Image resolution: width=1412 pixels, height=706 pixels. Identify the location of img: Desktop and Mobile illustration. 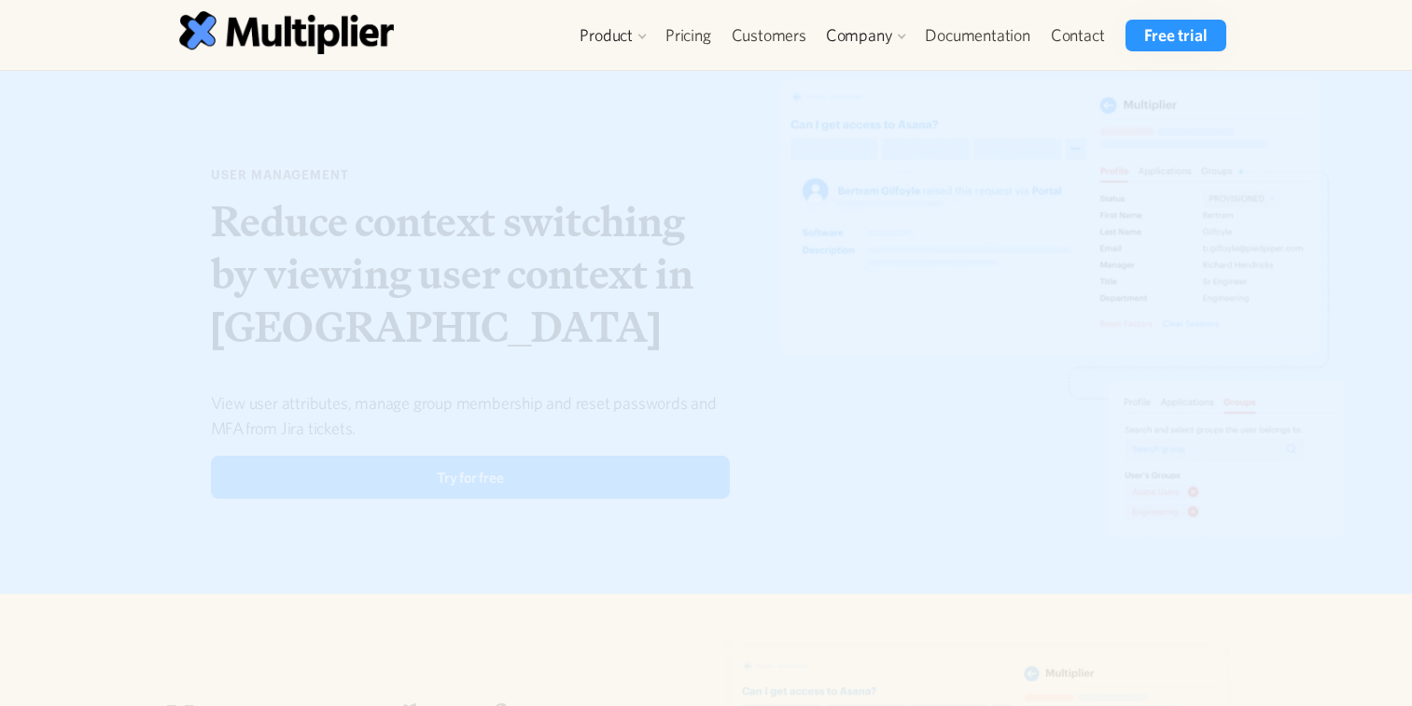
(1059, 307).